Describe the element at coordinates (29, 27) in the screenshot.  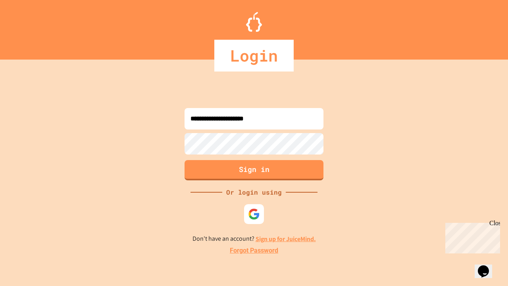
I see `div: Chat with us now!Close` at that location.